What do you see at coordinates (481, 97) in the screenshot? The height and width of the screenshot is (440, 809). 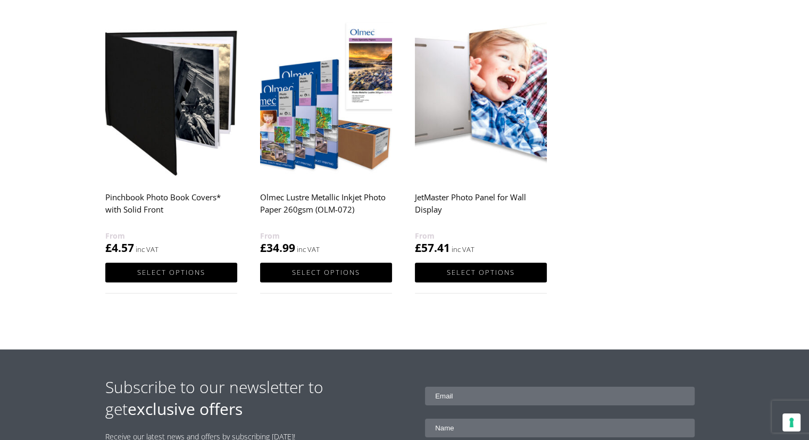 I see `img: JetMaster Photo Panel for Wall Display` at bounding box center [481, 97].